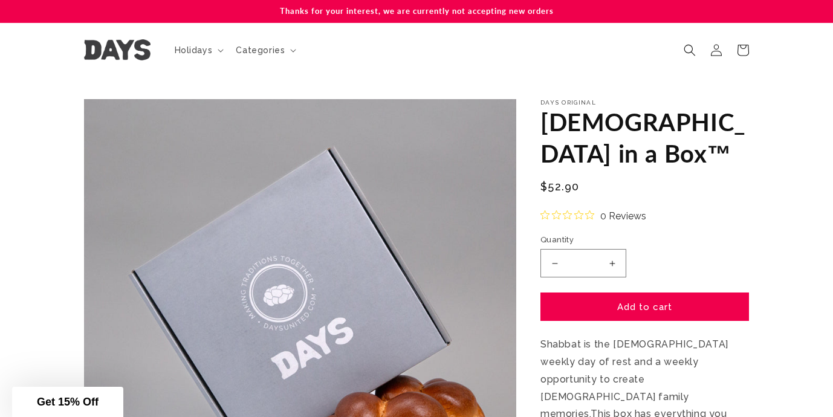  What do you see at coordinates (68, 402) in the screenshot?
I see `div: Get 15% Off` at bounding box center [68, 402].